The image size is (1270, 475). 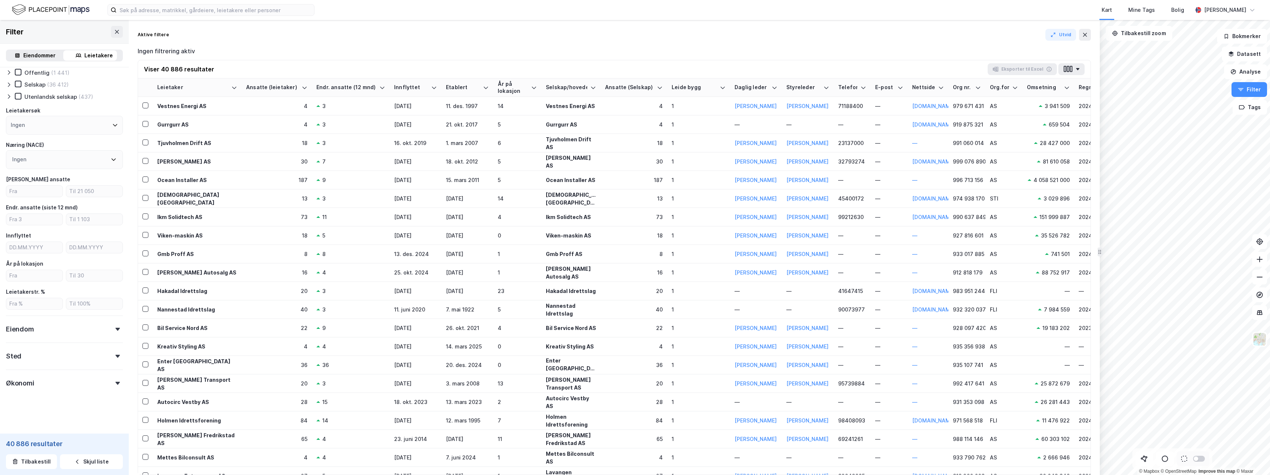 What do you see at coordinates (1178, 10) in the screenshot?
I see `div: Bolig` at bounding box center [1178, 10].